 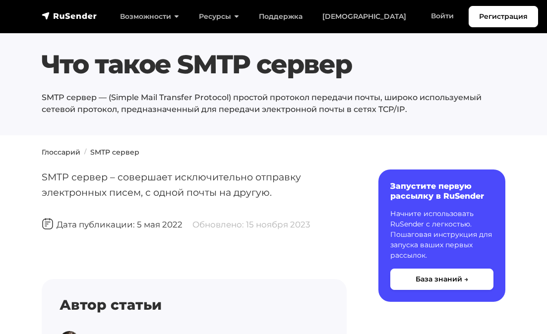 I want to click on h4: Автор статьи, so click(x=194, y=305).